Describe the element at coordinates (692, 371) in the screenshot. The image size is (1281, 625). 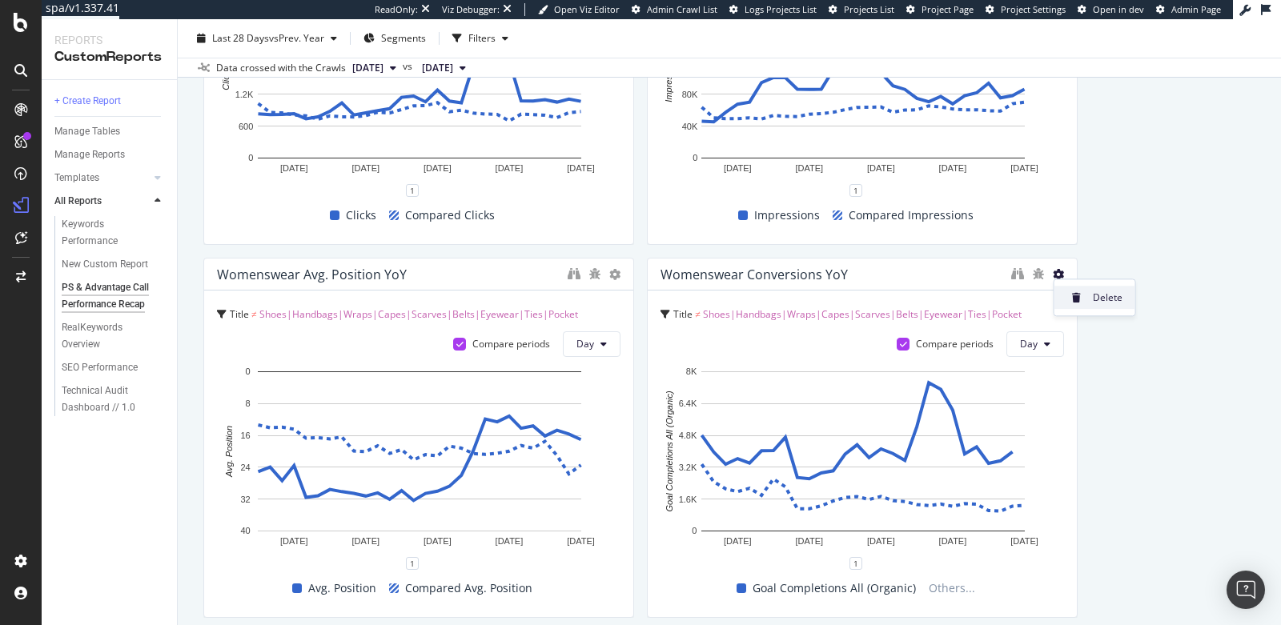
I see `text: 8K` at that location.